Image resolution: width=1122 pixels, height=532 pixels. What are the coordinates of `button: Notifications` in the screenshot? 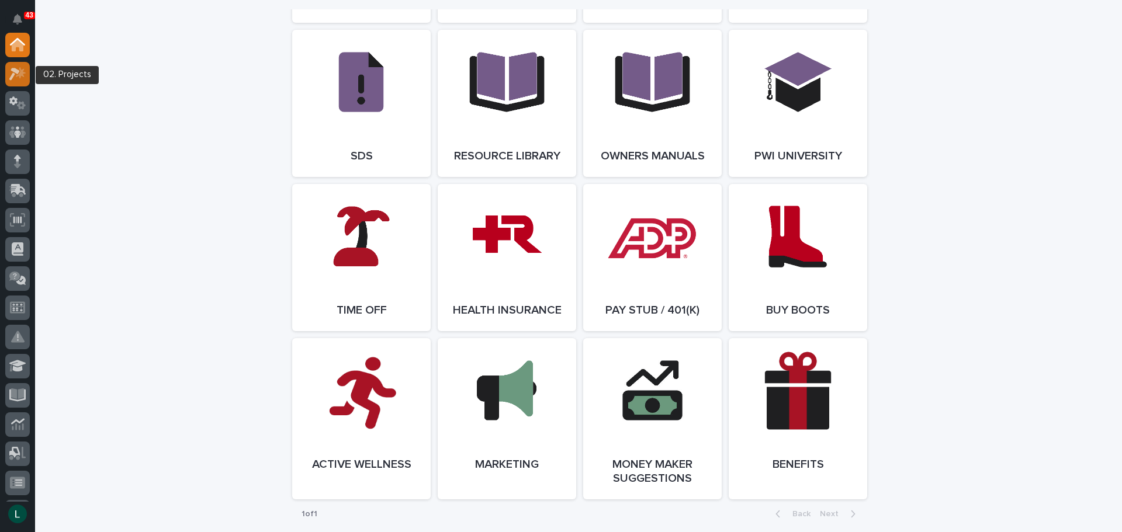 It's located at (18, 19).